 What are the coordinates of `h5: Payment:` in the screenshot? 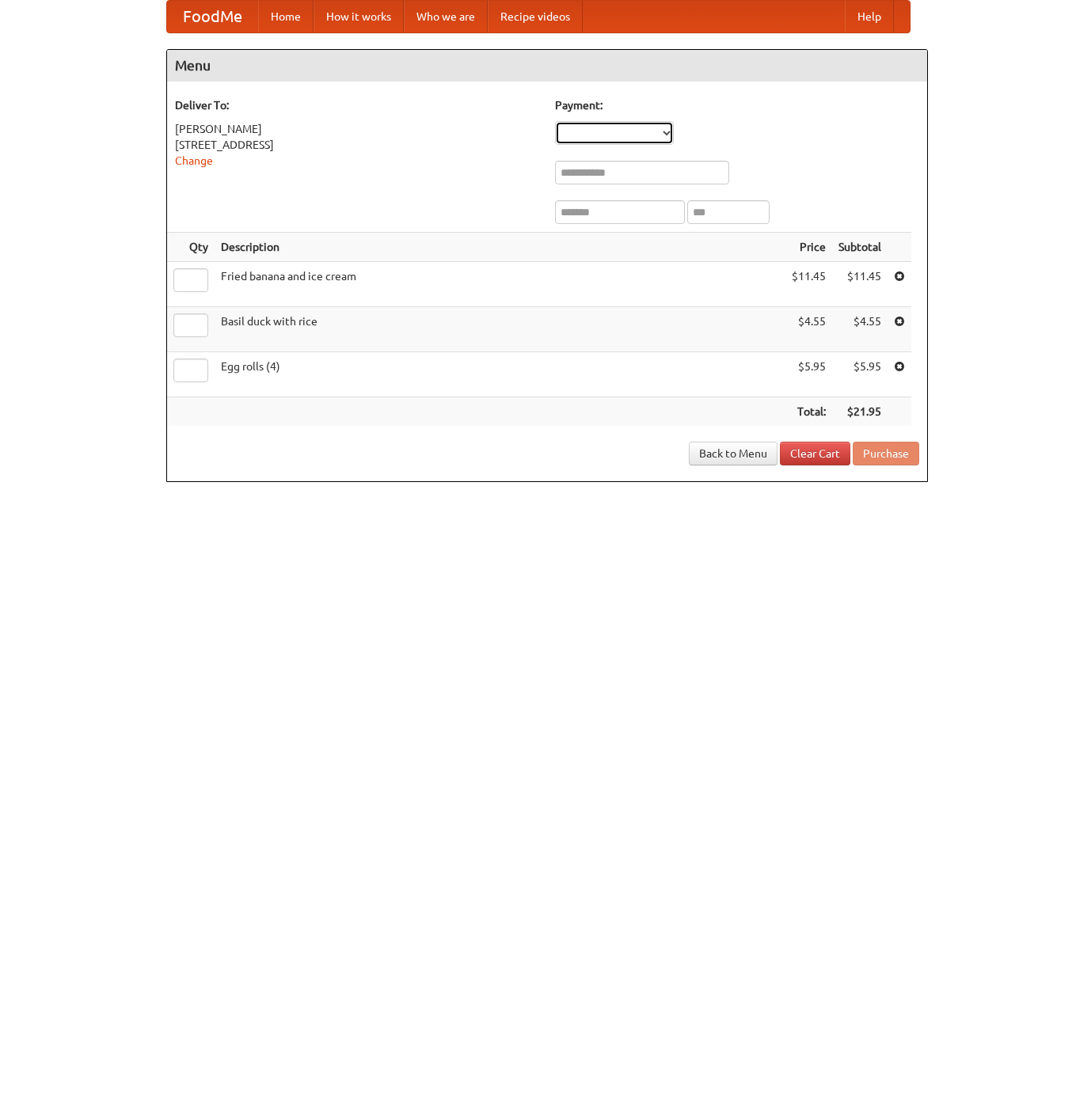 It's located at (738, 105).